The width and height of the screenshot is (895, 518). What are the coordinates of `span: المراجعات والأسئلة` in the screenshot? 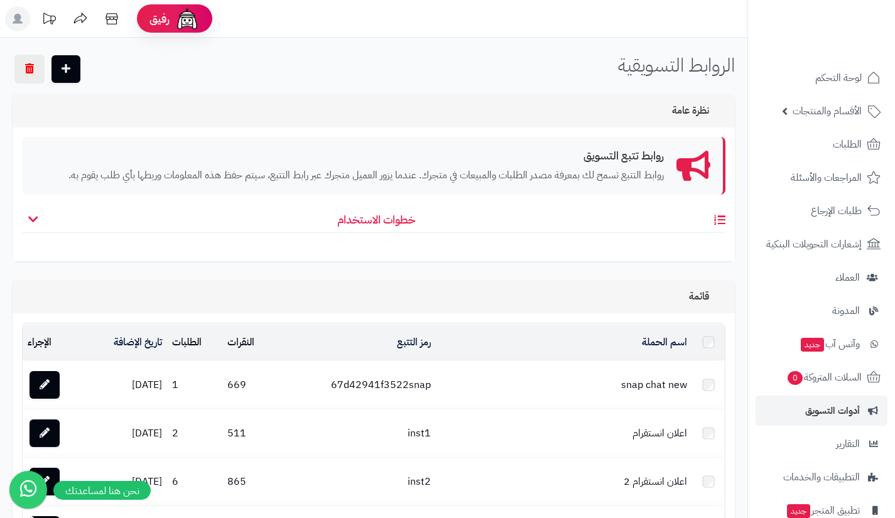 It's located at (826, 178).